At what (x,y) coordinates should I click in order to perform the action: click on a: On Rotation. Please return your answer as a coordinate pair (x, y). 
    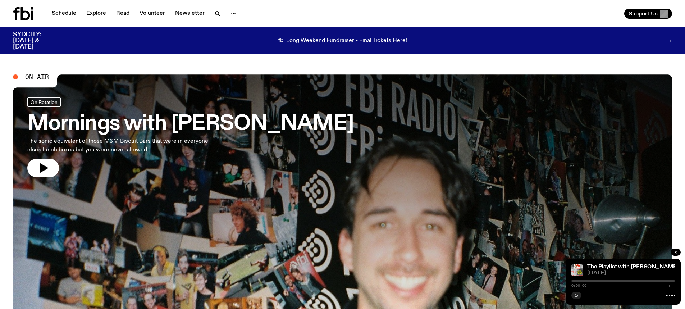
    Looking at the image, I should click on (44, 102).